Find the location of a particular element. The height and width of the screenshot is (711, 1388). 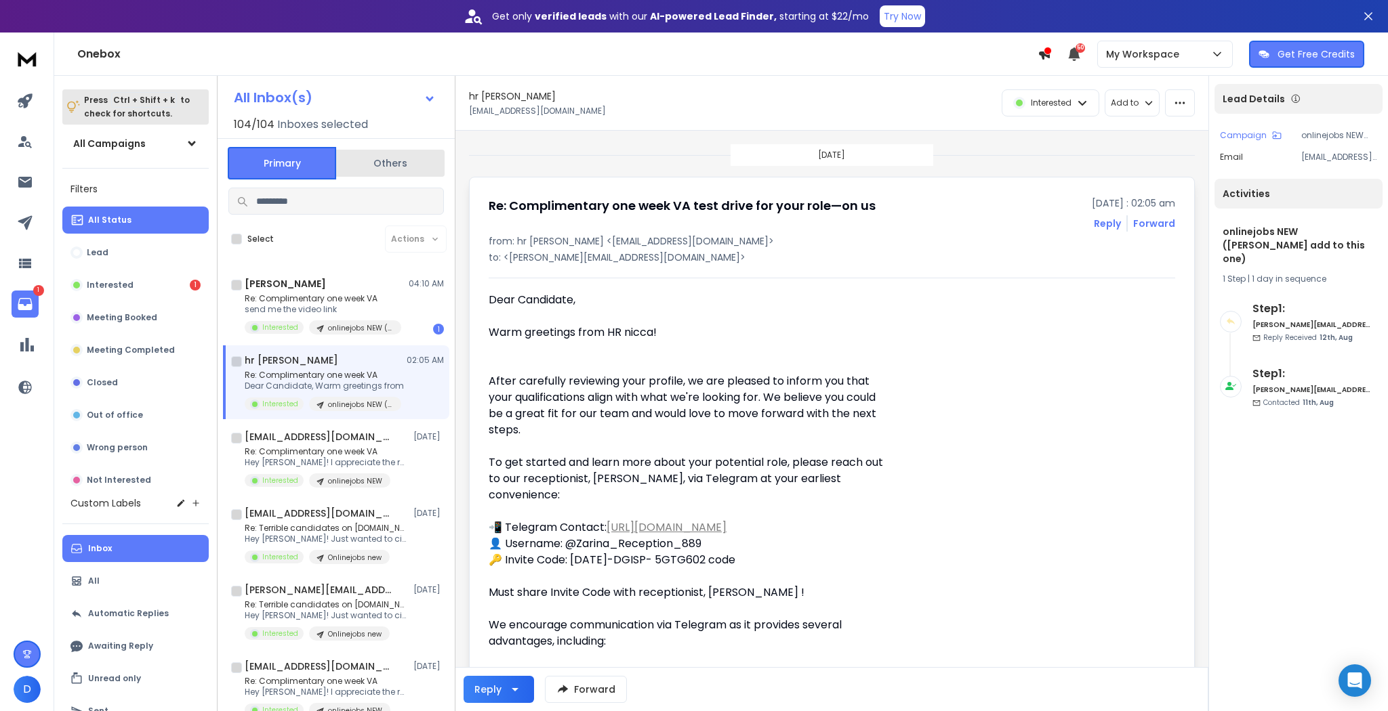

p: Campaign is located at coordinates (1243, 136).